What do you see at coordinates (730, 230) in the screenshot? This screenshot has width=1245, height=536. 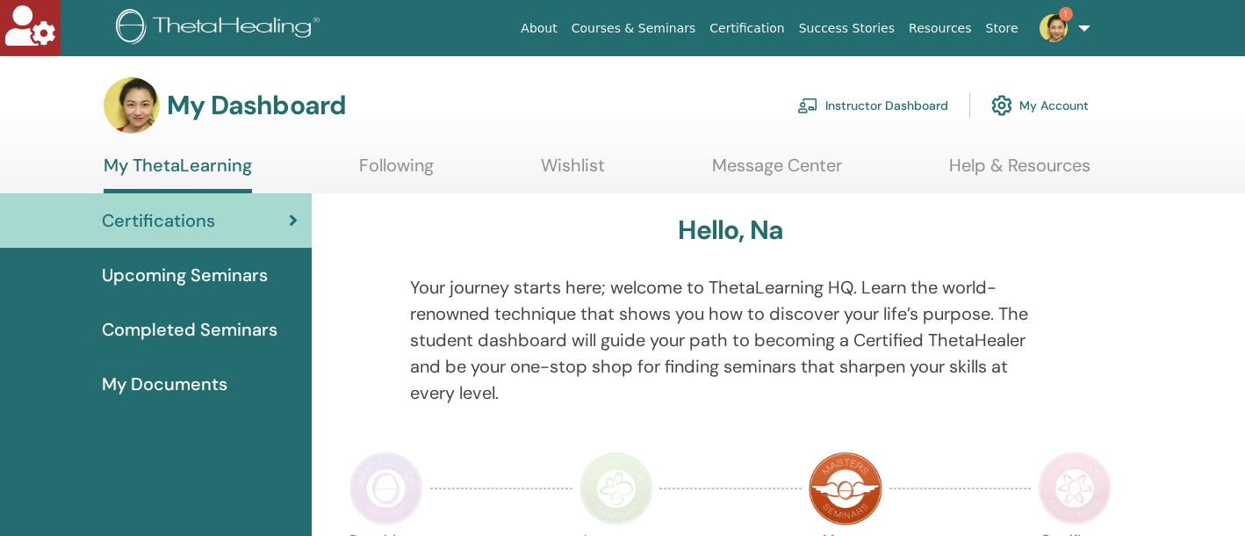 I see `h3: Hello, Na` at bounding box center [730, 230].